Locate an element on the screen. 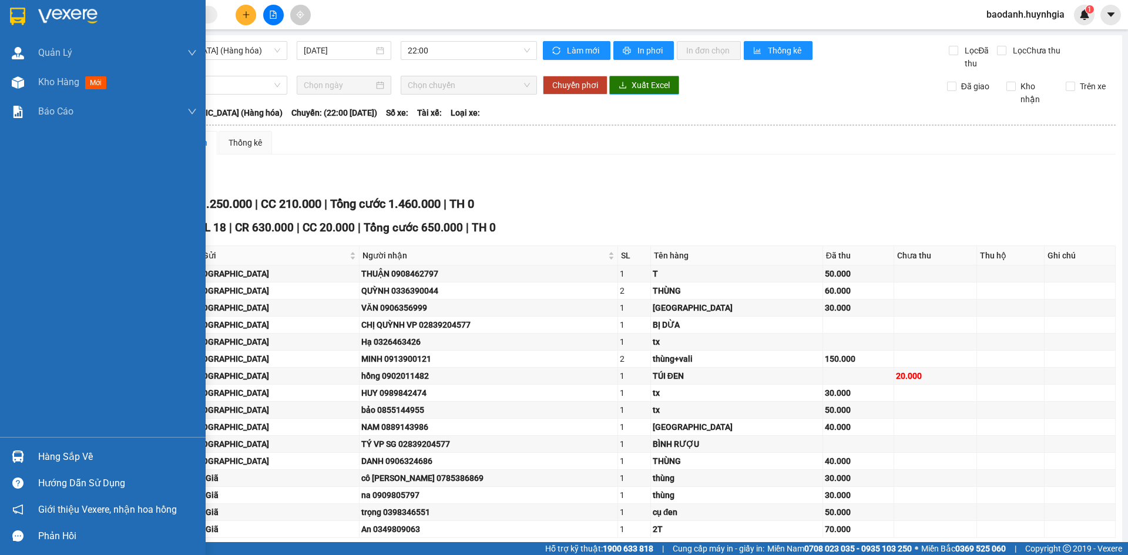  strong: 0369 525 060 is located at coordinates (980, 549).